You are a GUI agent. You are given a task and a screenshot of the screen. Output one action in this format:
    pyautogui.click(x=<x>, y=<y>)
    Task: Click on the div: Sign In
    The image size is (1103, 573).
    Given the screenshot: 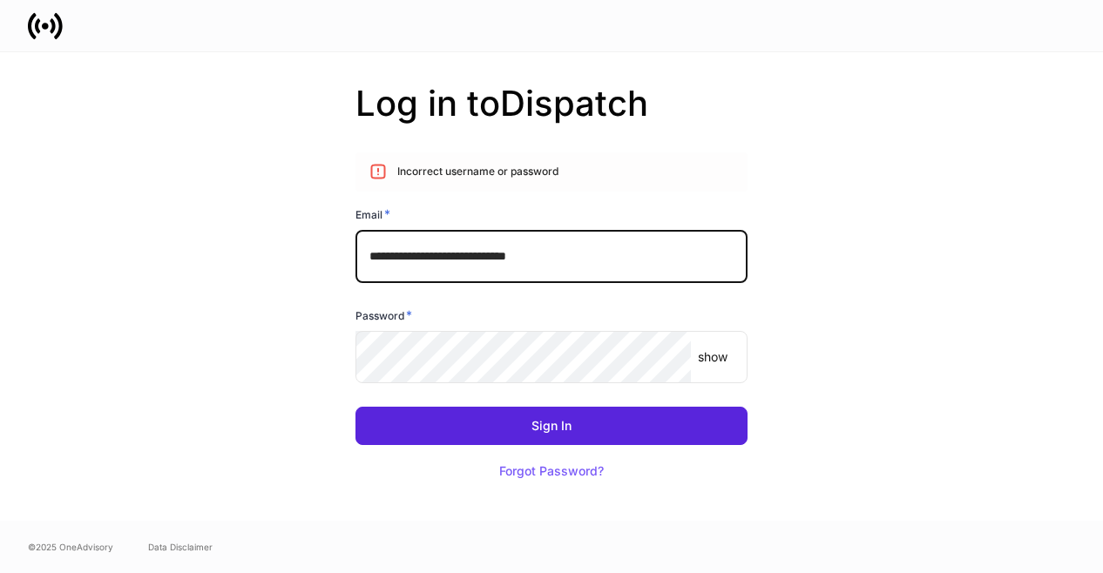 What is the action you would take?
    pyautogui.click(x=551, y=426)
    